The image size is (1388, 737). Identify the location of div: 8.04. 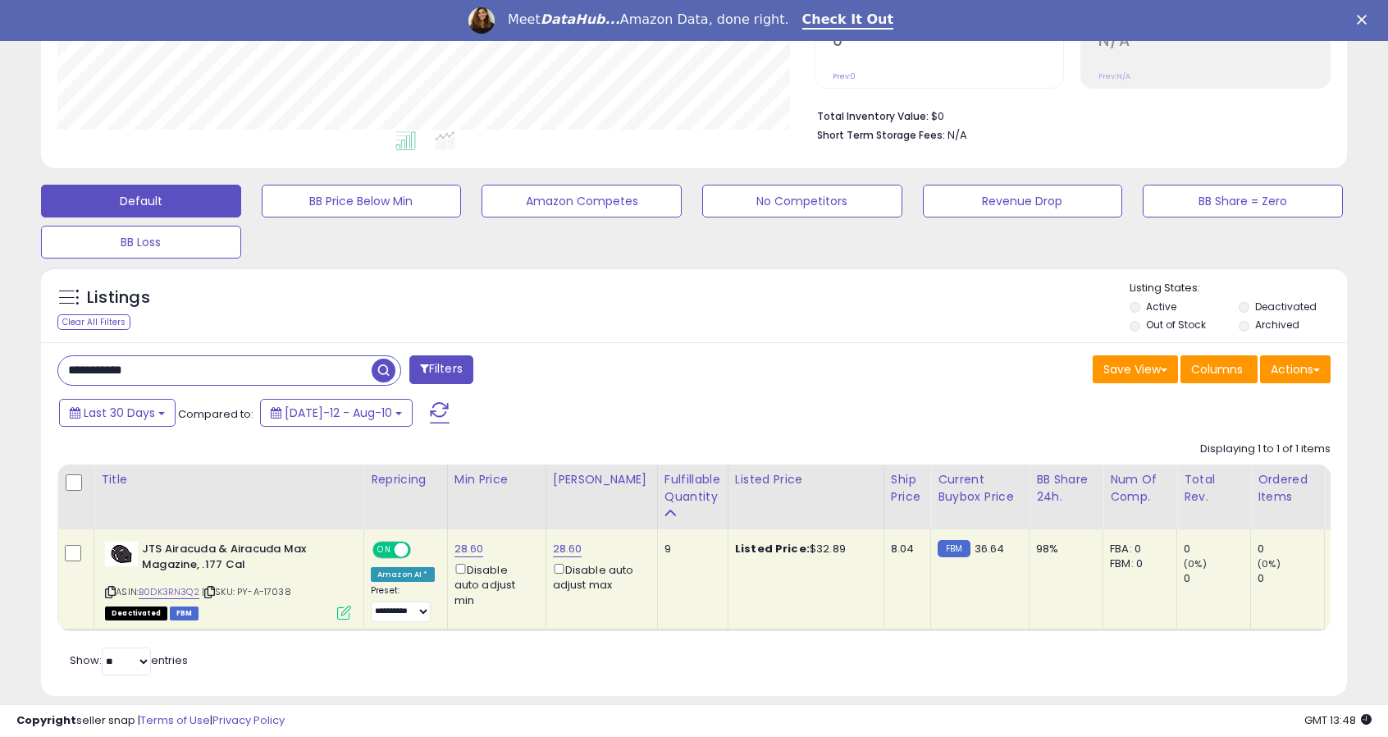
(904, 549).